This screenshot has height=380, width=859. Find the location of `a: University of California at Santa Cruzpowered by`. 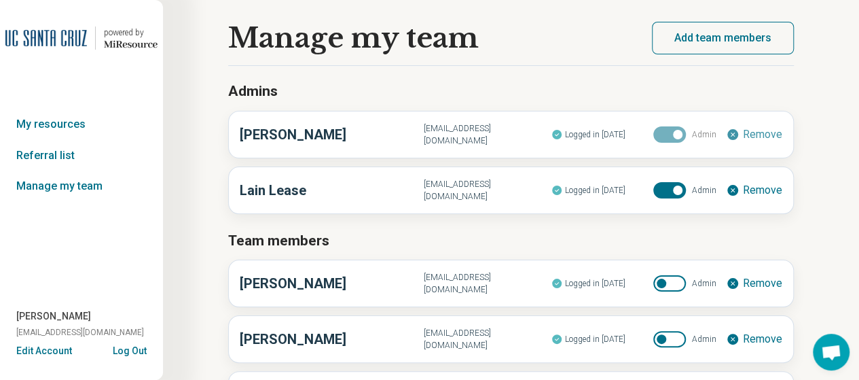

a: University of California at Santa Cruzpowered by is located at coordinates (82, 38).